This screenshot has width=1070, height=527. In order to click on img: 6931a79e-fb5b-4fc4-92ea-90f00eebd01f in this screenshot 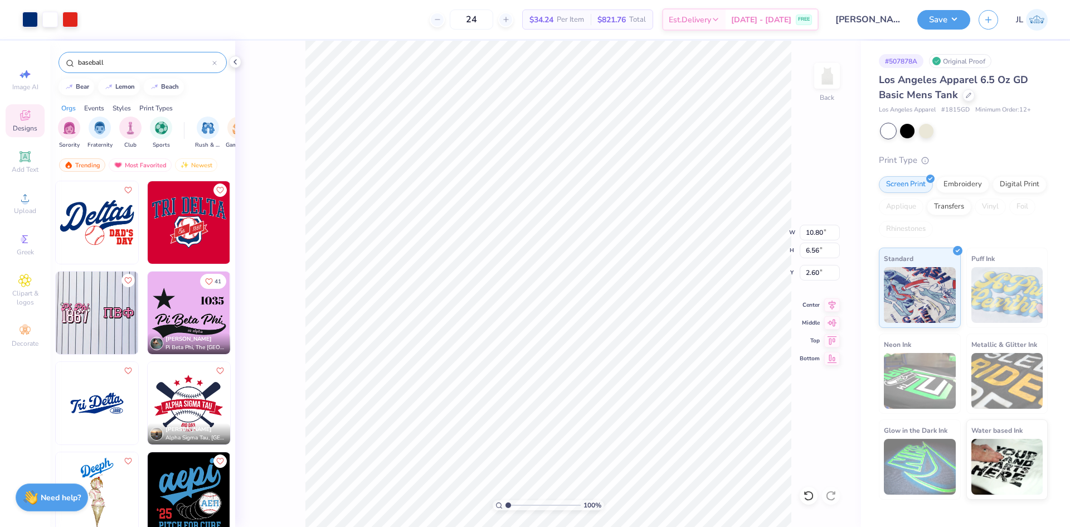, I will do `click(179, 403)`.